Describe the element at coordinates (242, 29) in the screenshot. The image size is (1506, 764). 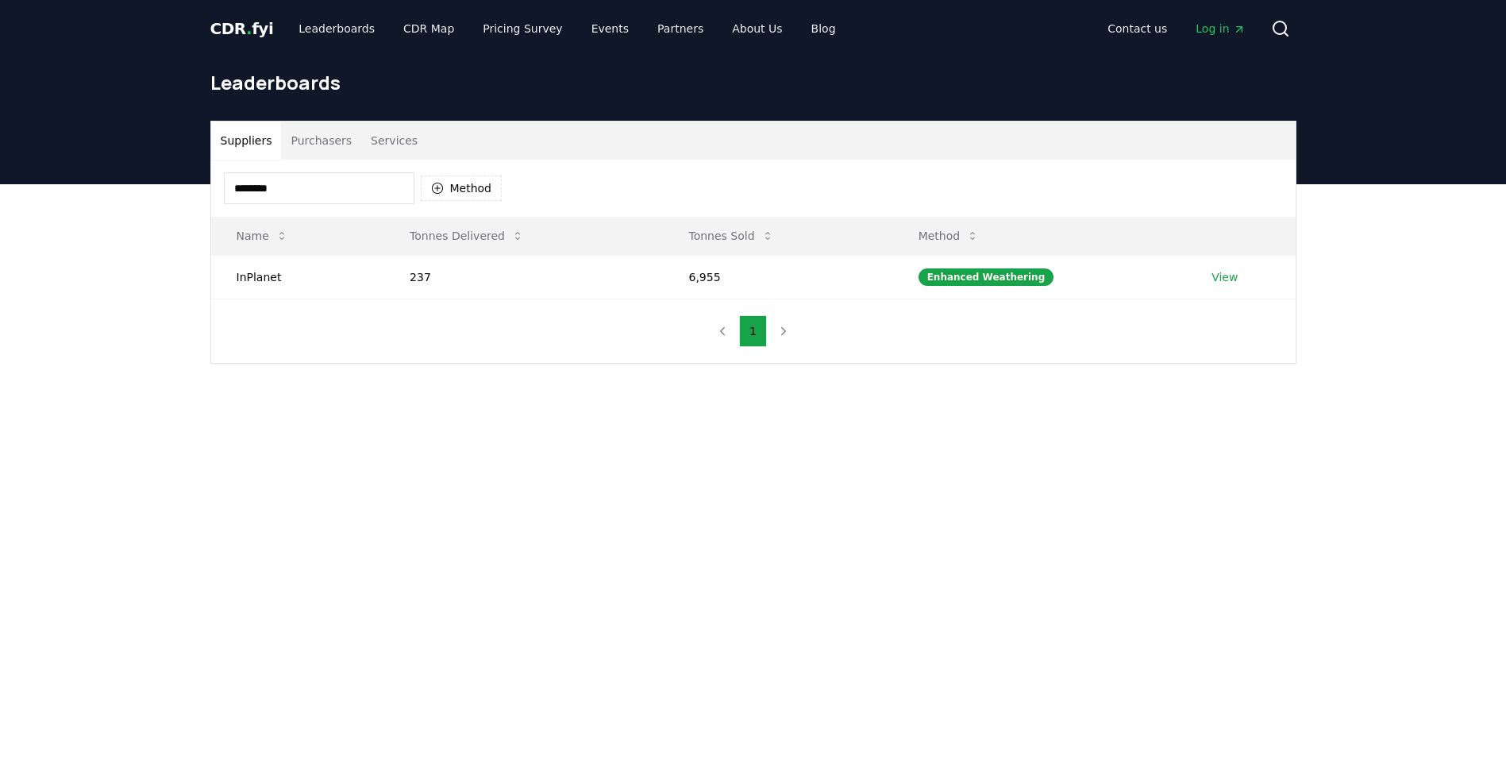
I see `a: CDR.fyi` at that location.